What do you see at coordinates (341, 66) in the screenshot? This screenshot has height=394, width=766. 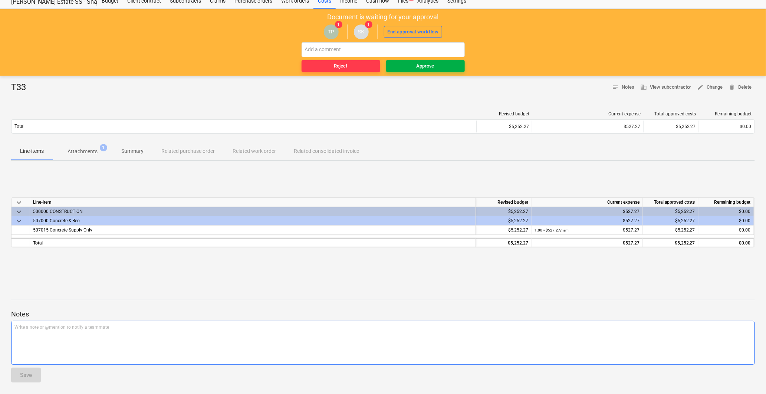 I see `button: Reject` at bounding box center [341, 66].